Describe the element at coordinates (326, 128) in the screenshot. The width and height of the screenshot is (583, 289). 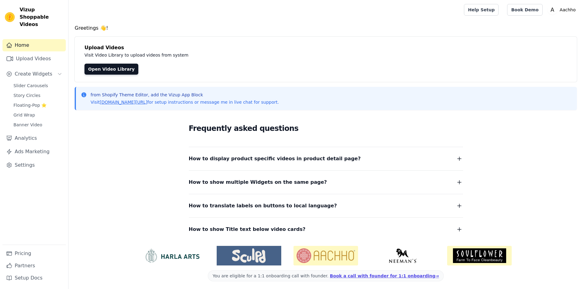
I see `h2: Frequently asked questions` at that location.